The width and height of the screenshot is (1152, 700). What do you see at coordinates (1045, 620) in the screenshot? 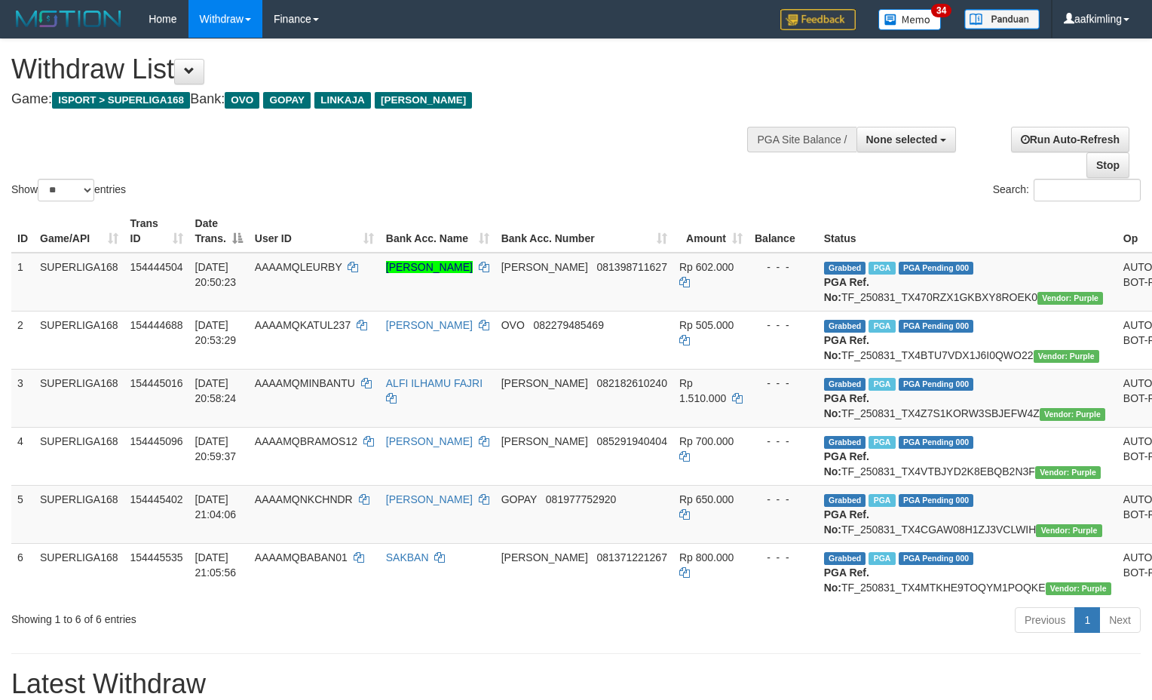
I see `a: Previous` at bounding box center [1045, 620].